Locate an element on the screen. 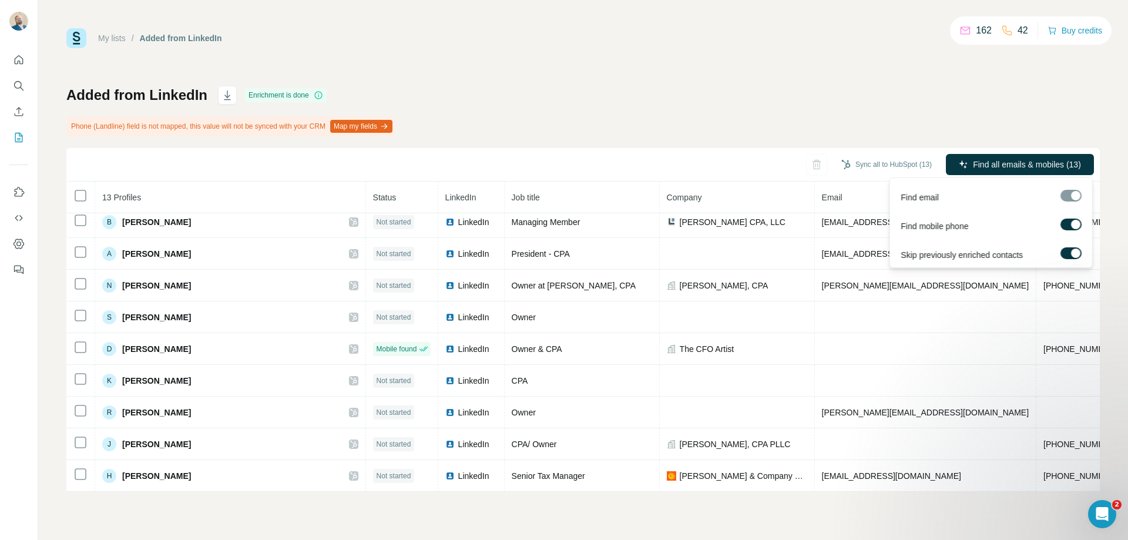  div: Enrichment is done is located at coordinates (286, 95).